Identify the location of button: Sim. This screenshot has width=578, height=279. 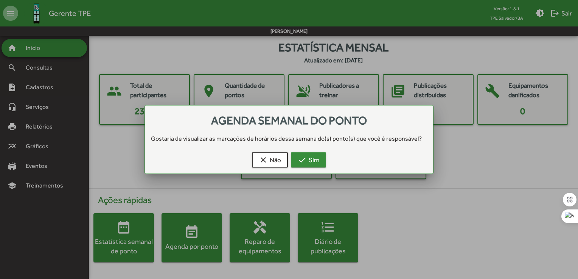
(309, 160).